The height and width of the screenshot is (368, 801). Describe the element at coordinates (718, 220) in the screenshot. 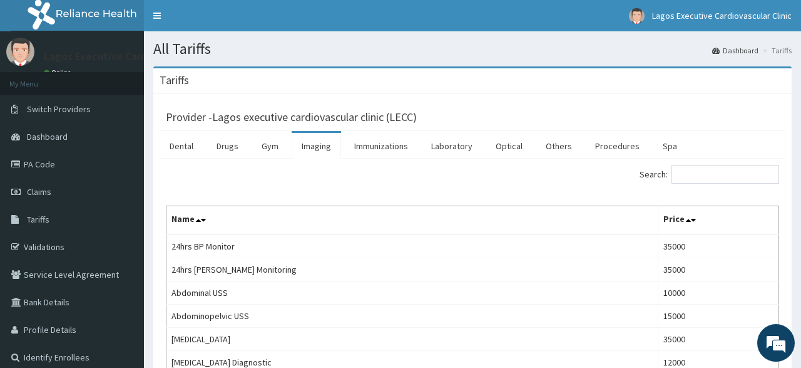

I see `th: Price` at that location.